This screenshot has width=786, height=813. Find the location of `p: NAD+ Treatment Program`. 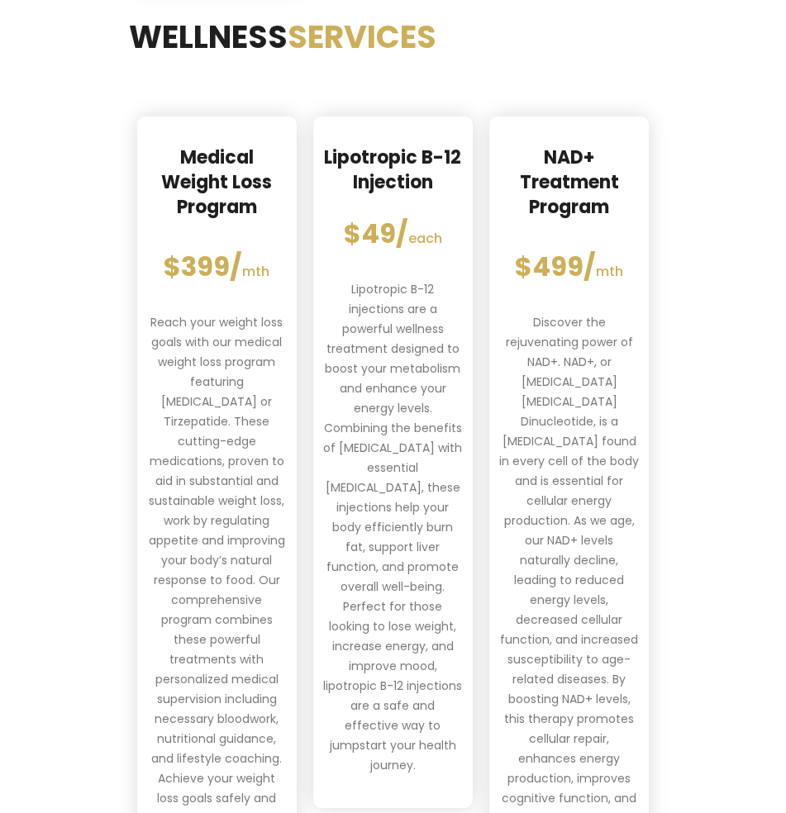

p: NAD+ Treatment Program is located at coordinates (569, 183).